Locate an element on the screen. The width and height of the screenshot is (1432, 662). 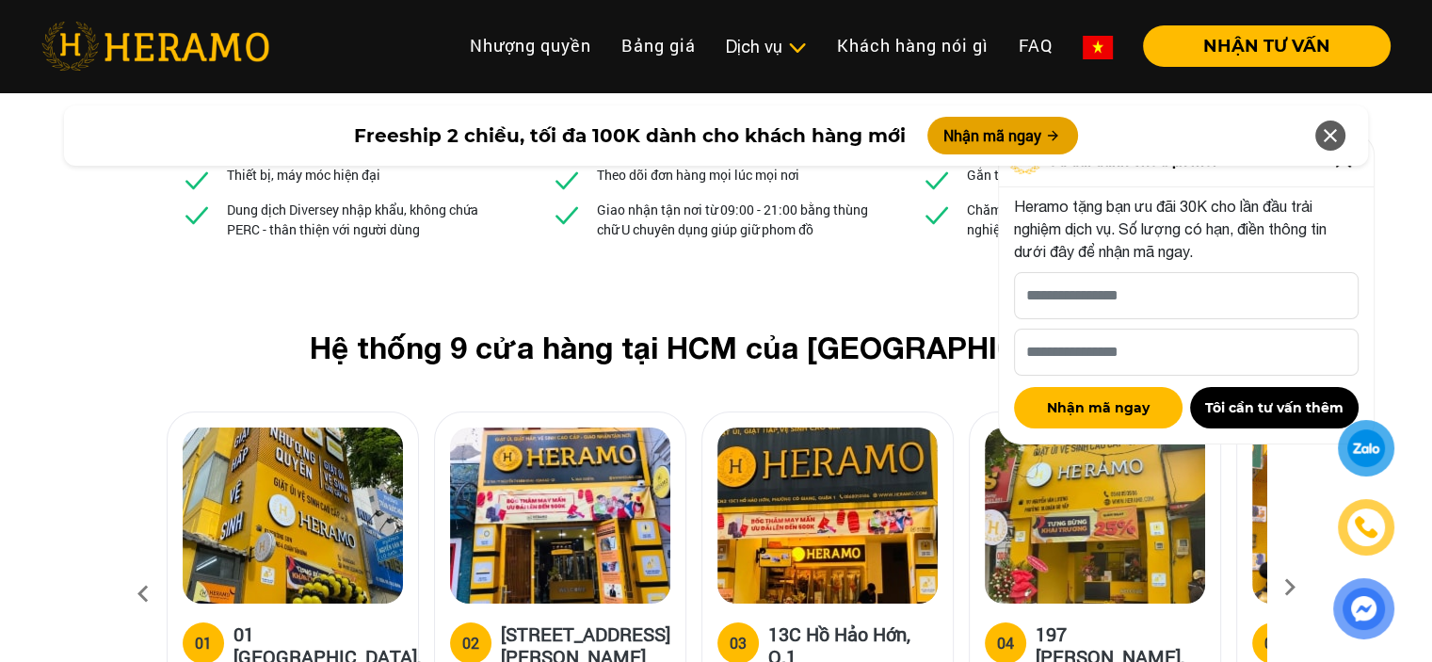
img: heramo-logo.png is located at coordinates (155, 46).